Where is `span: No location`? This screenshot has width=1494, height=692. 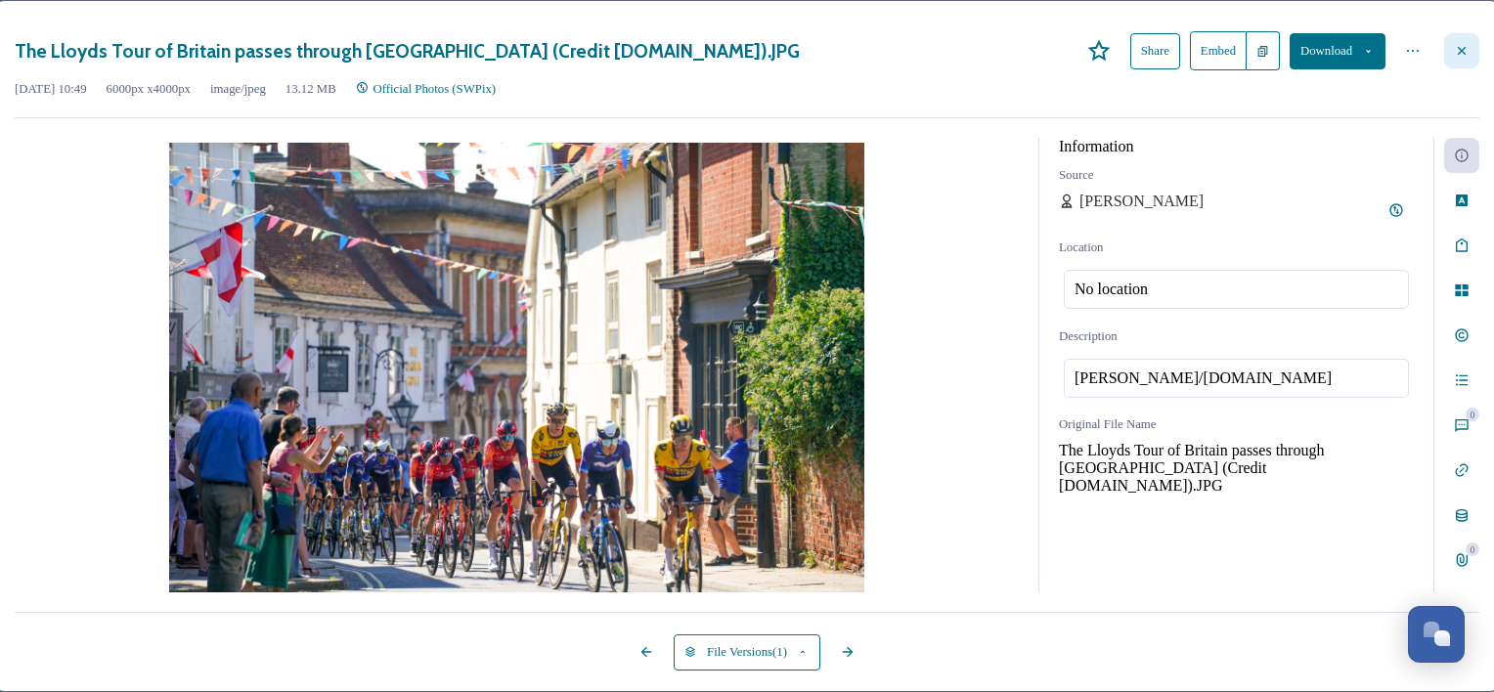
span: No location is located at coordinates (1111, 289).